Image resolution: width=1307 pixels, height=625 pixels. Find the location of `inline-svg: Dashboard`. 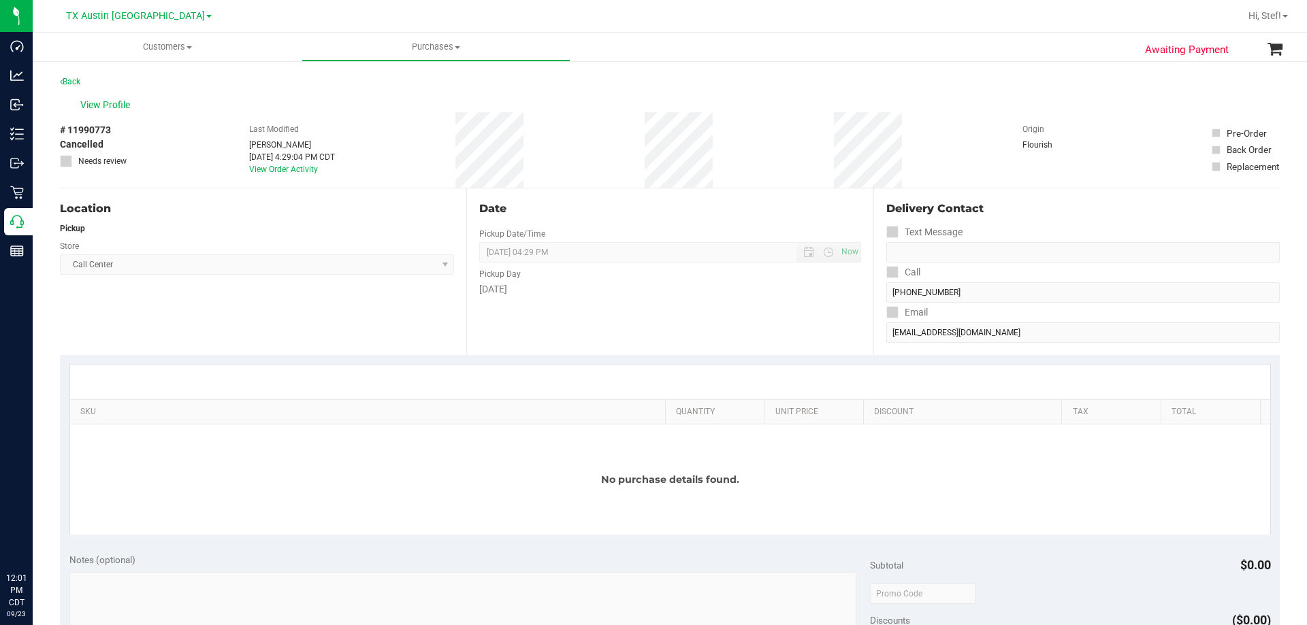

inline-svg: Dashboard is located at coordinates (17, 46).